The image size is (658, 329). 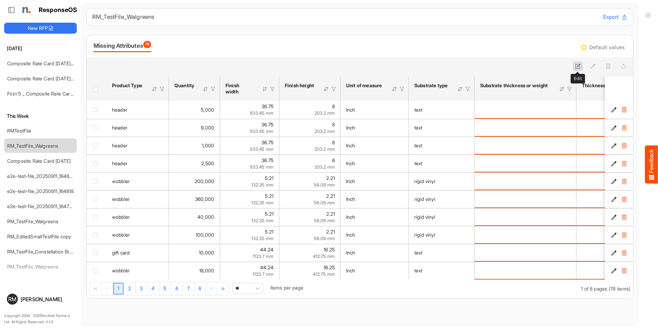 I want to click on a: Page 1 of 8 Pages, so click(x=118, y=288).